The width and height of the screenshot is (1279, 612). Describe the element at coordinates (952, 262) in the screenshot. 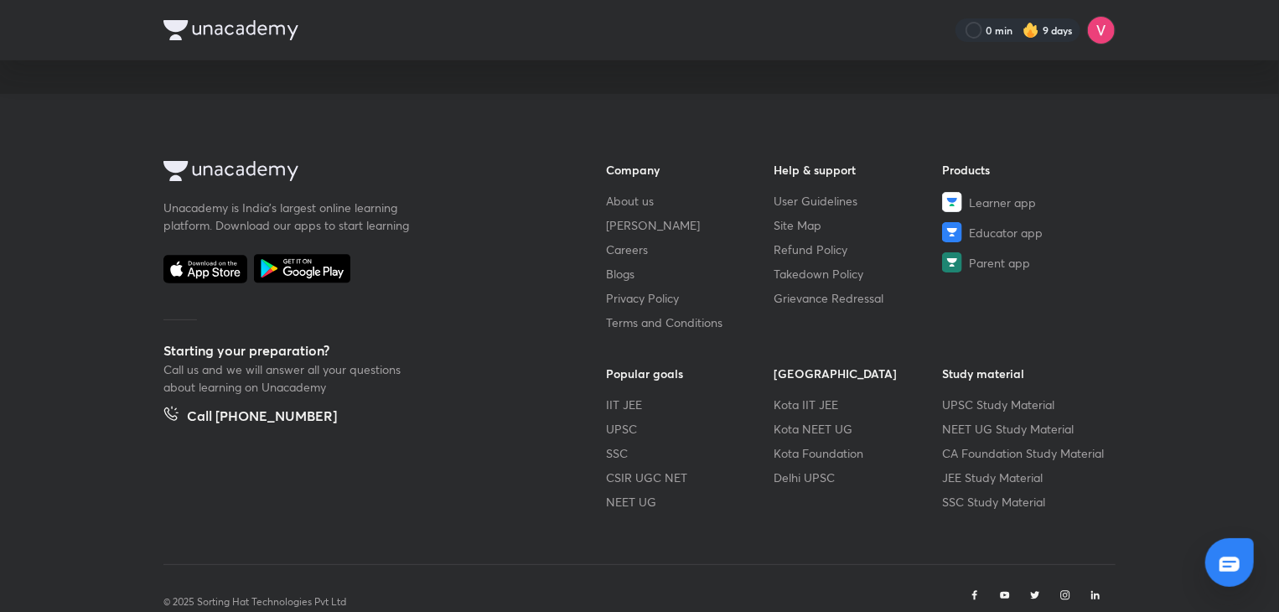

I see `img: Parent app` at that location.